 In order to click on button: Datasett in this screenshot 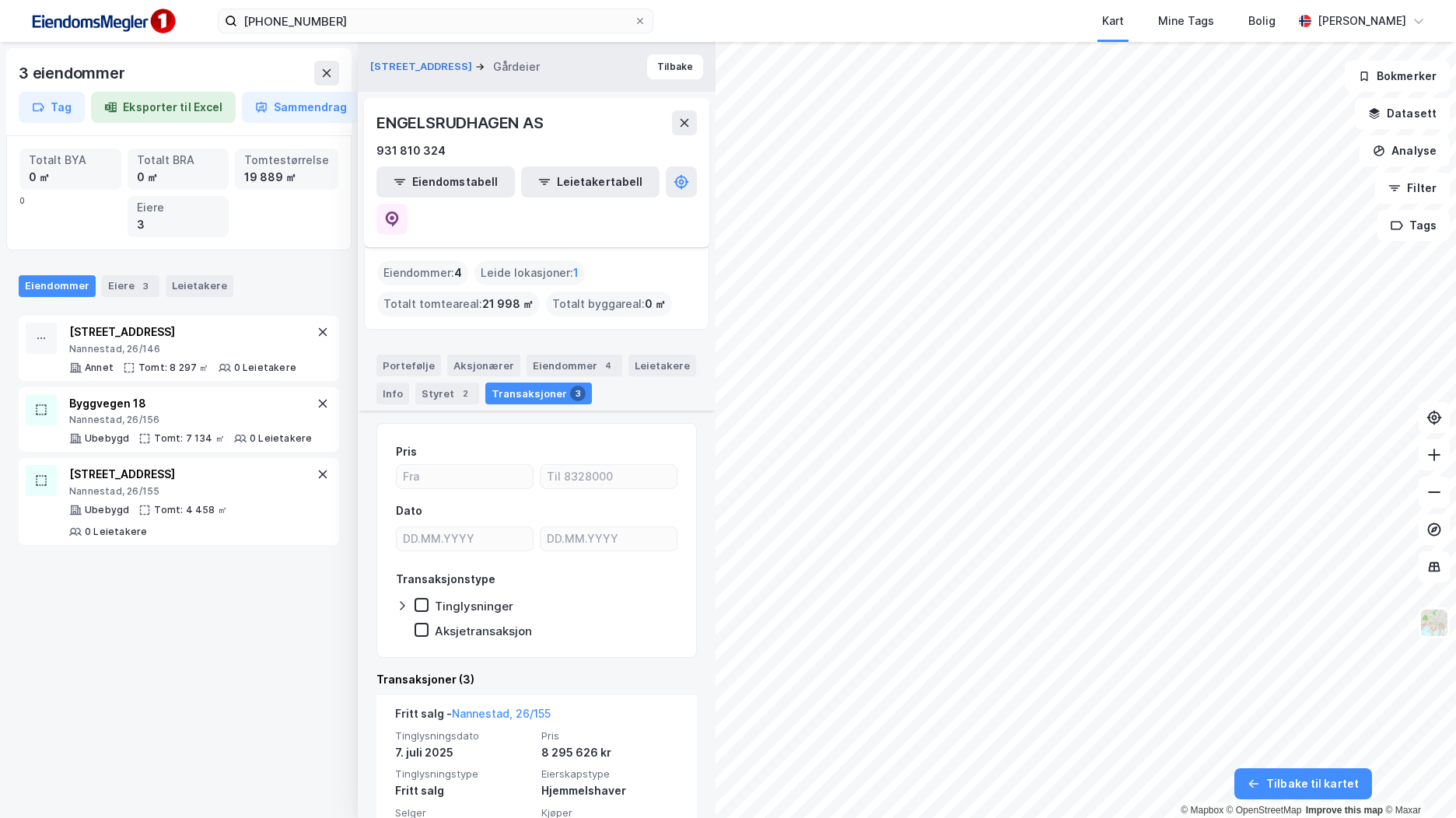, I will do `click(1403, 114)`.